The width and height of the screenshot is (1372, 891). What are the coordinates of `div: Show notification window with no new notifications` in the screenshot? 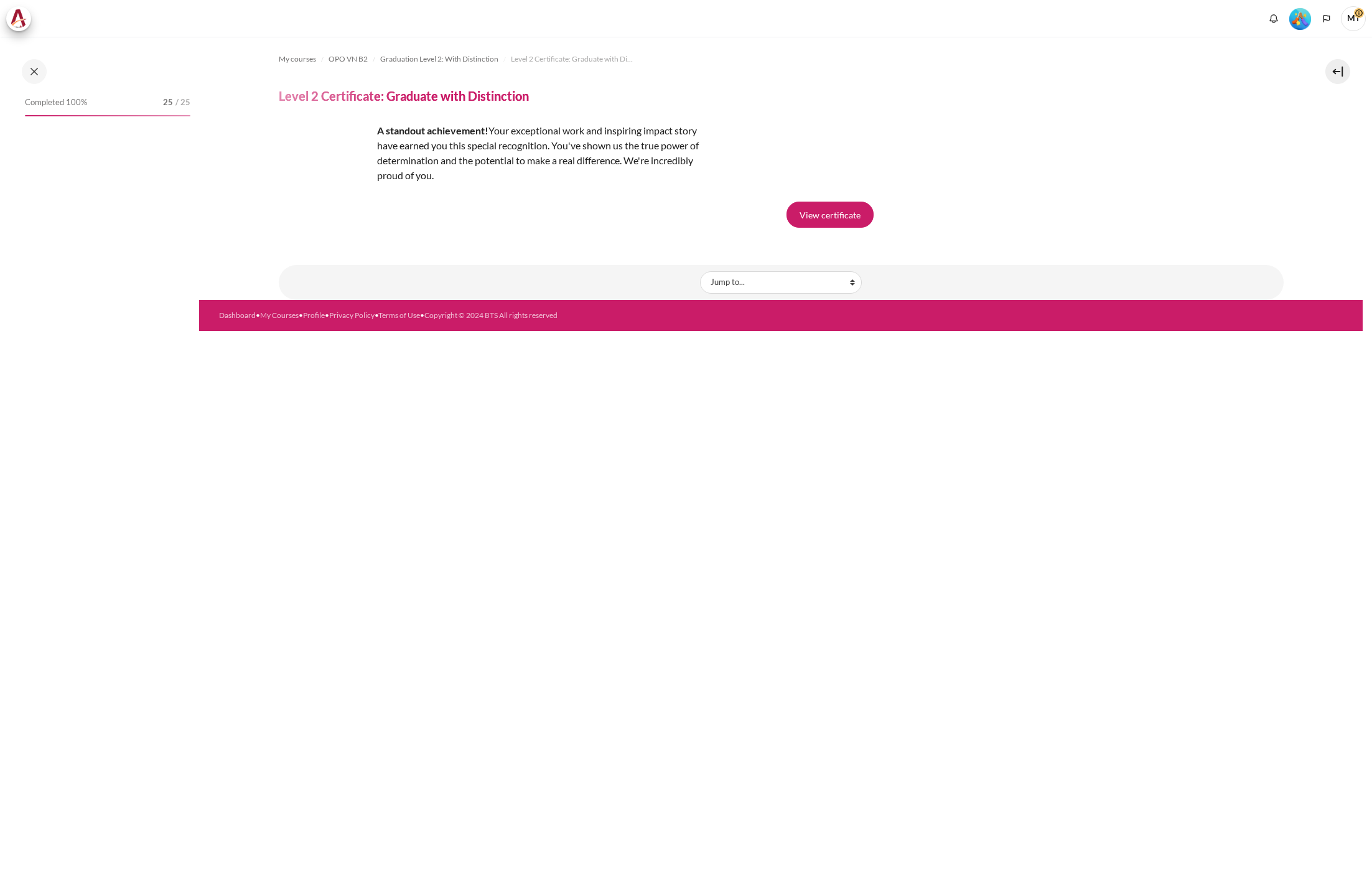 It's located at (1273, 18).